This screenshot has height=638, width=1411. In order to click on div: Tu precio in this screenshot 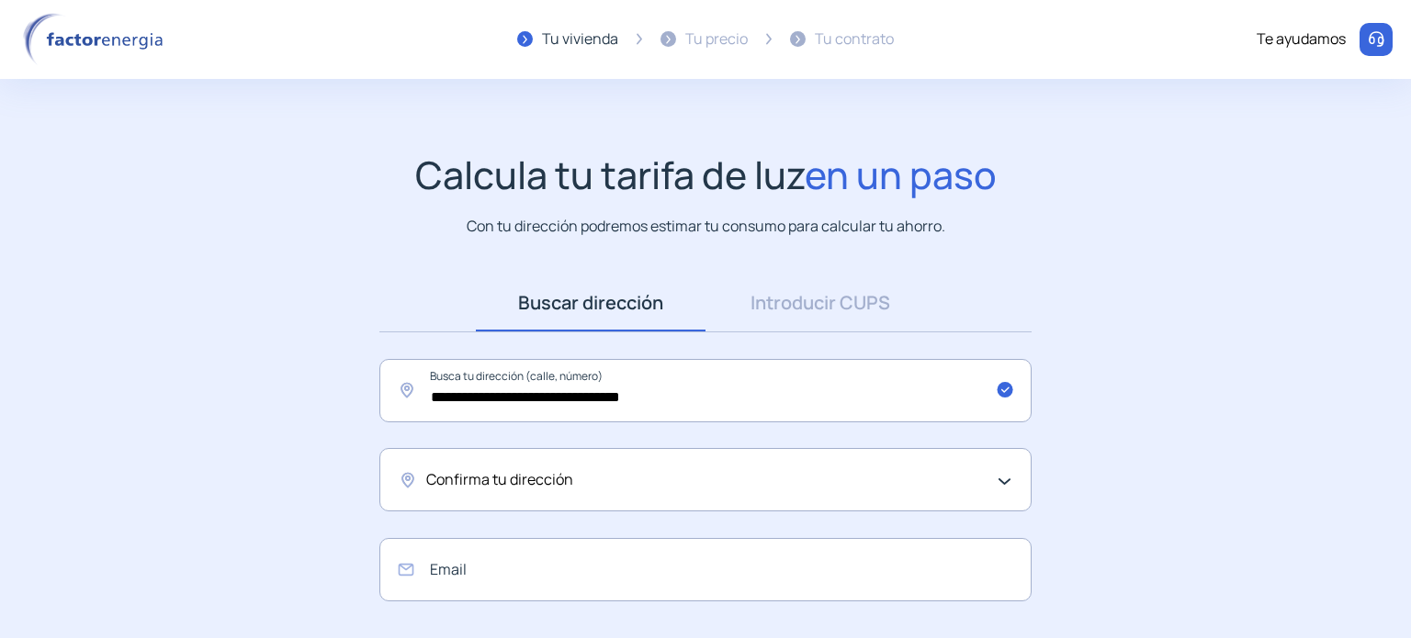, I will do `click(716, 39)`.